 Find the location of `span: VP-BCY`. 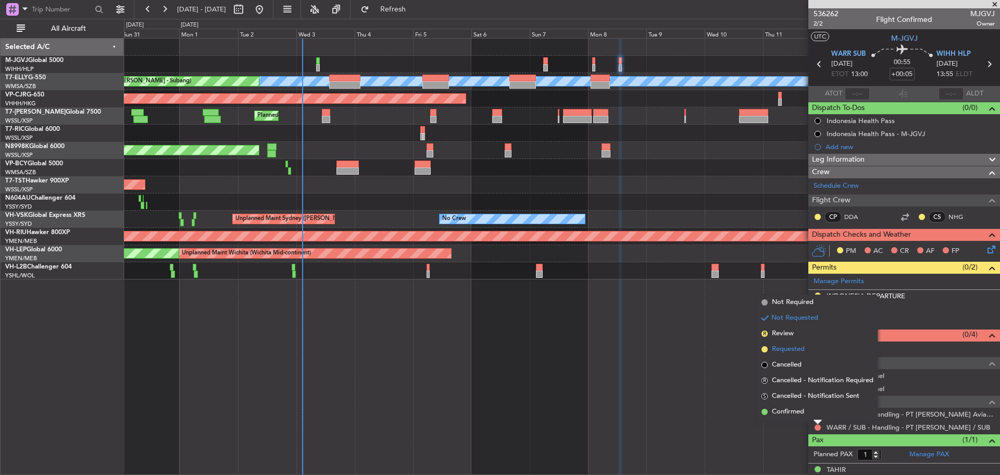

span: VP-BCY is located at coordinates (16, 164).